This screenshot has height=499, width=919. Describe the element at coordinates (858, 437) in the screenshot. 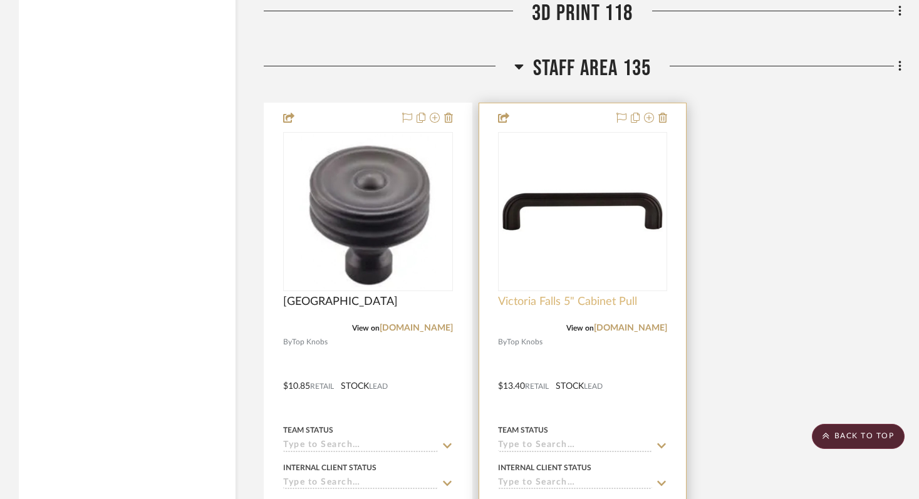

I see `scroll-to-top-button: BACK TO TOP` at that location.